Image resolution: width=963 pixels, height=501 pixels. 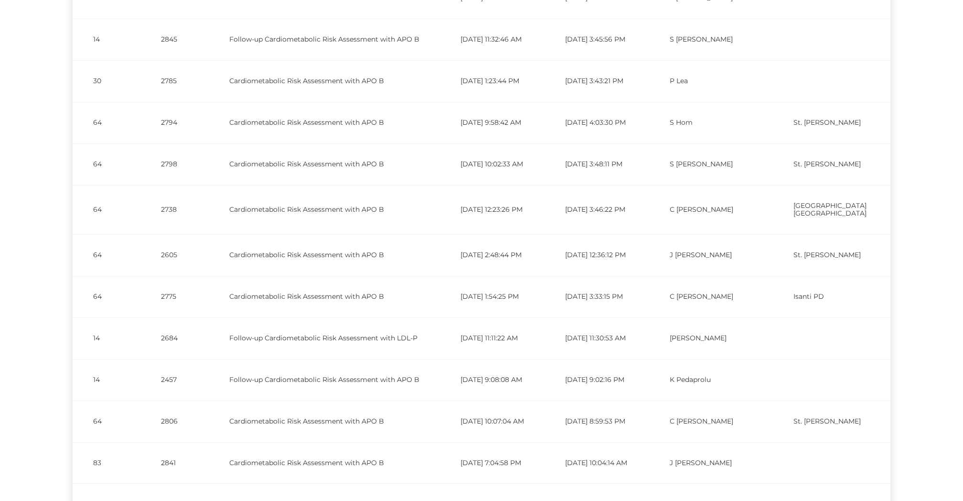 I want to click on td: 2798, so click(x=174, y=164).